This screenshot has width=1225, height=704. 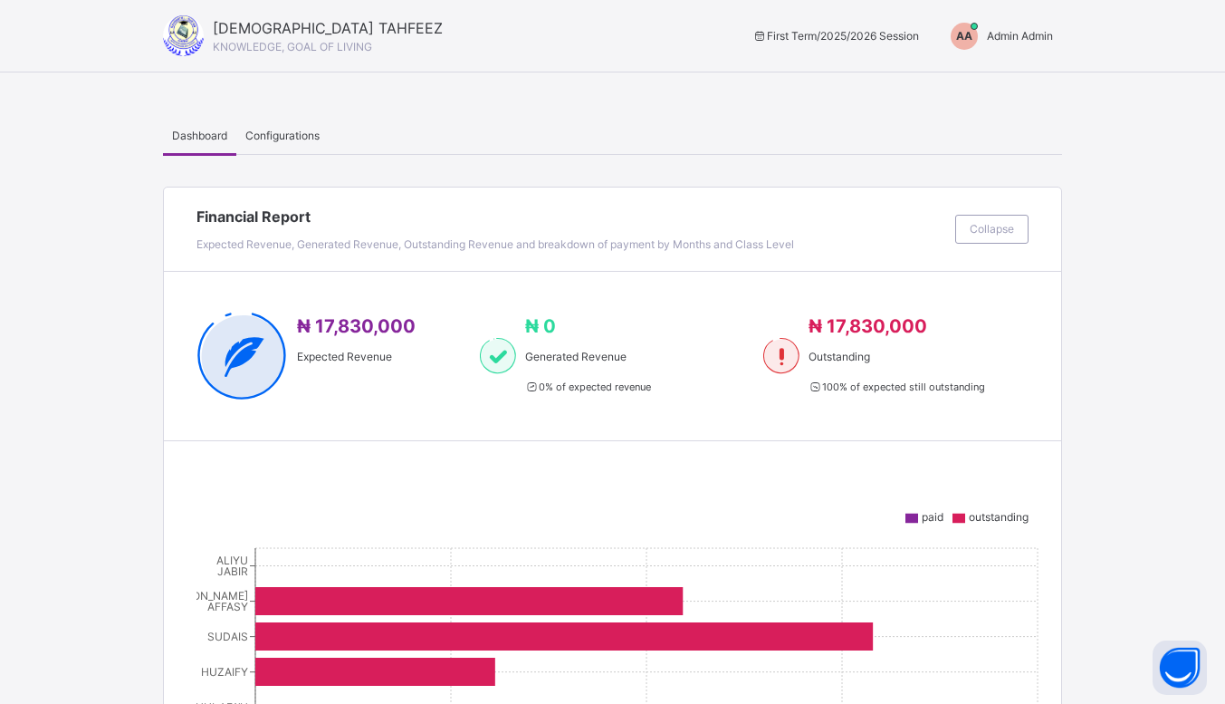 What do you see at coordinates (233, 570) in the screenshot?
I see `tspan: JABIR` at bounding box center [233, 570].